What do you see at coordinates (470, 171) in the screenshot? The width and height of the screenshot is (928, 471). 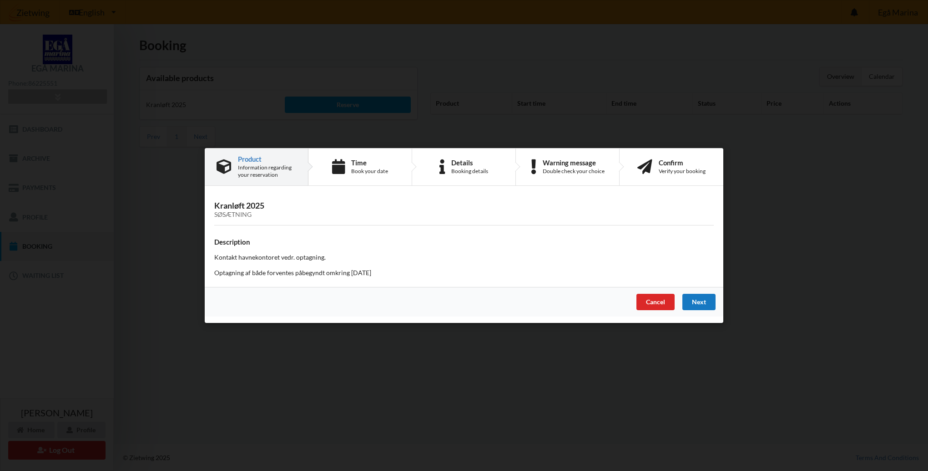 I see `div: Booking details` at bounding box center [470, 171].